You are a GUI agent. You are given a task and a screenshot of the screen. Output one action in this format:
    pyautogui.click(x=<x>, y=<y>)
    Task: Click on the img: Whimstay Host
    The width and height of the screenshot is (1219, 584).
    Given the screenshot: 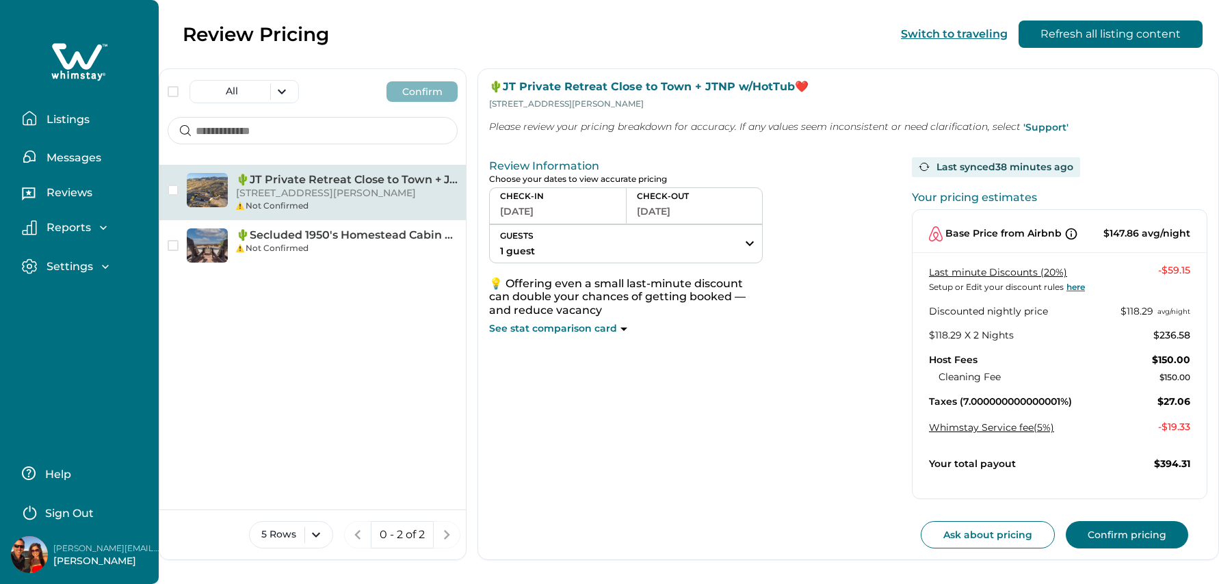 What is the action you would take?
    pyautogui.click(x=29, y=555)
    